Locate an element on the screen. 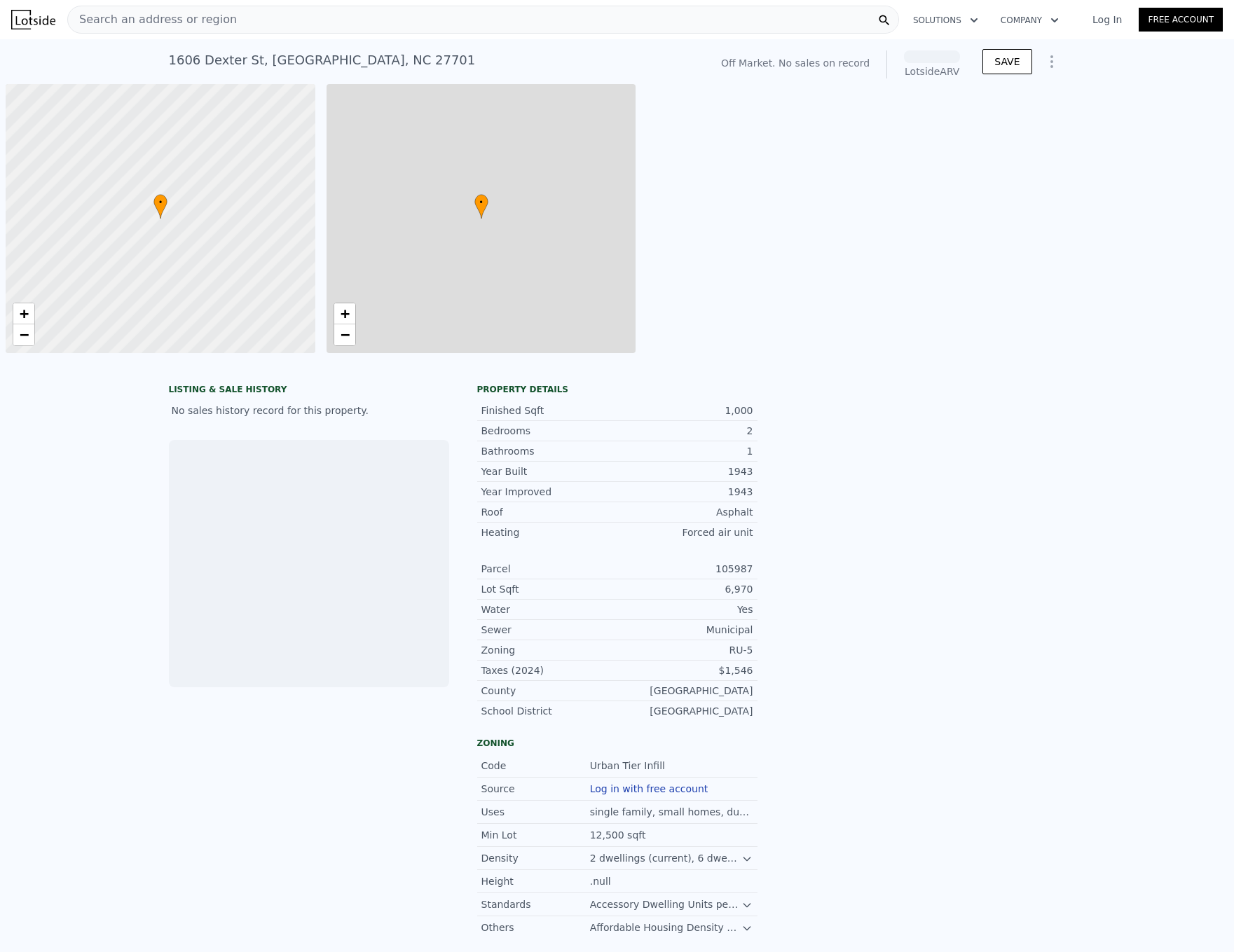 The image size is (1234, 952). div: Others is located at coordinates (535, 927).